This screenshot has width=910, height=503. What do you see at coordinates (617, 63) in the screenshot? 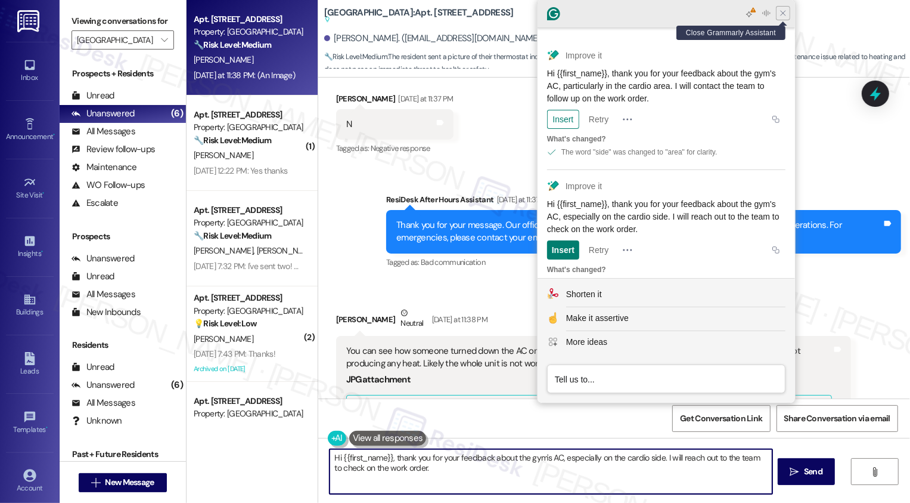
I see `span: : The resident sent a picture of their thermostat indicating a minor temperature difference (66 v...` at bounding box center [617, 63].